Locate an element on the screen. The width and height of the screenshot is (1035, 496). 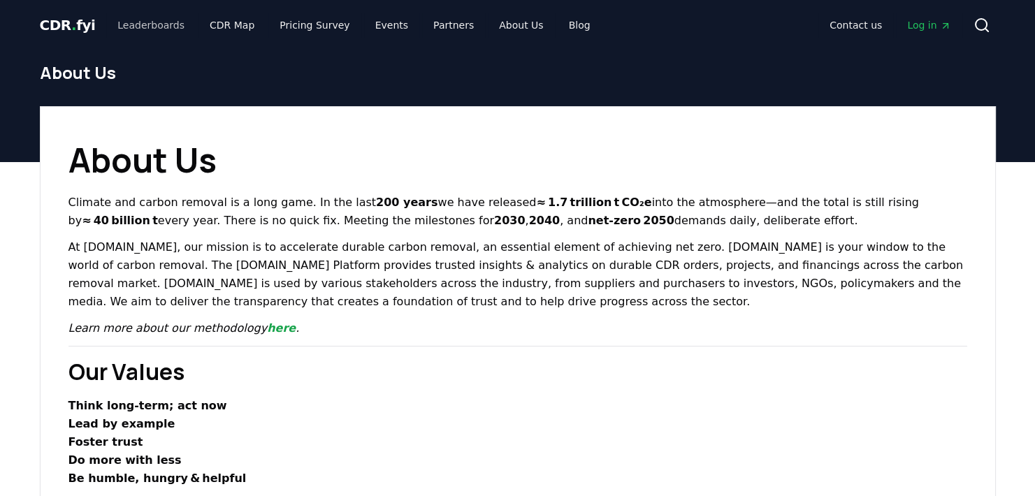
a: Contact us is located at coordinates (855, 25).